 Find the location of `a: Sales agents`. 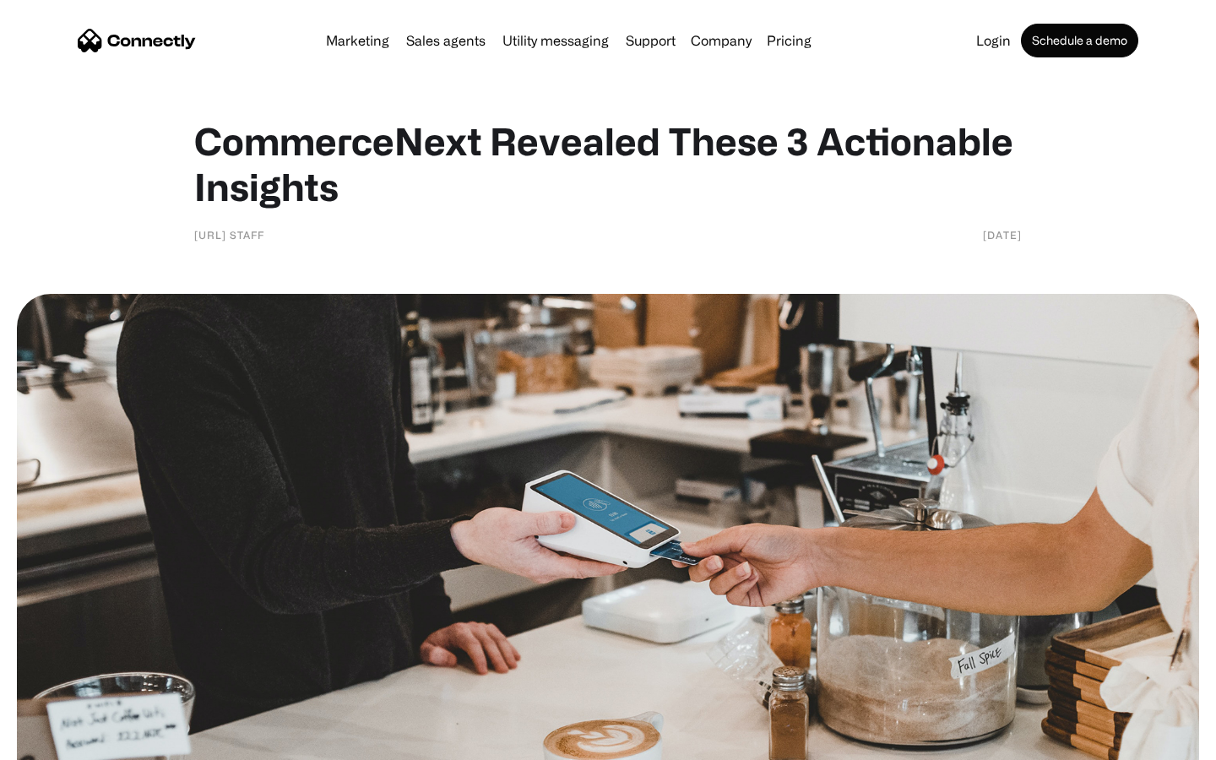

a: Sales agents is located at coordinates (446, 41).